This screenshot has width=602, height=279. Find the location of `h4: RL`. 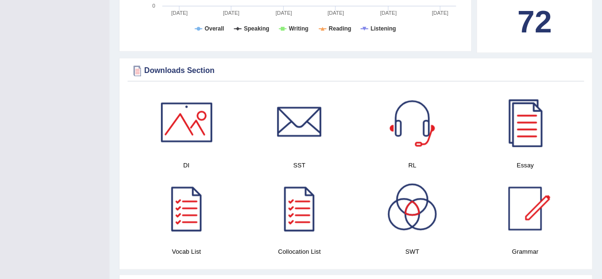

h4: RL is located at coordinates (412, 165).